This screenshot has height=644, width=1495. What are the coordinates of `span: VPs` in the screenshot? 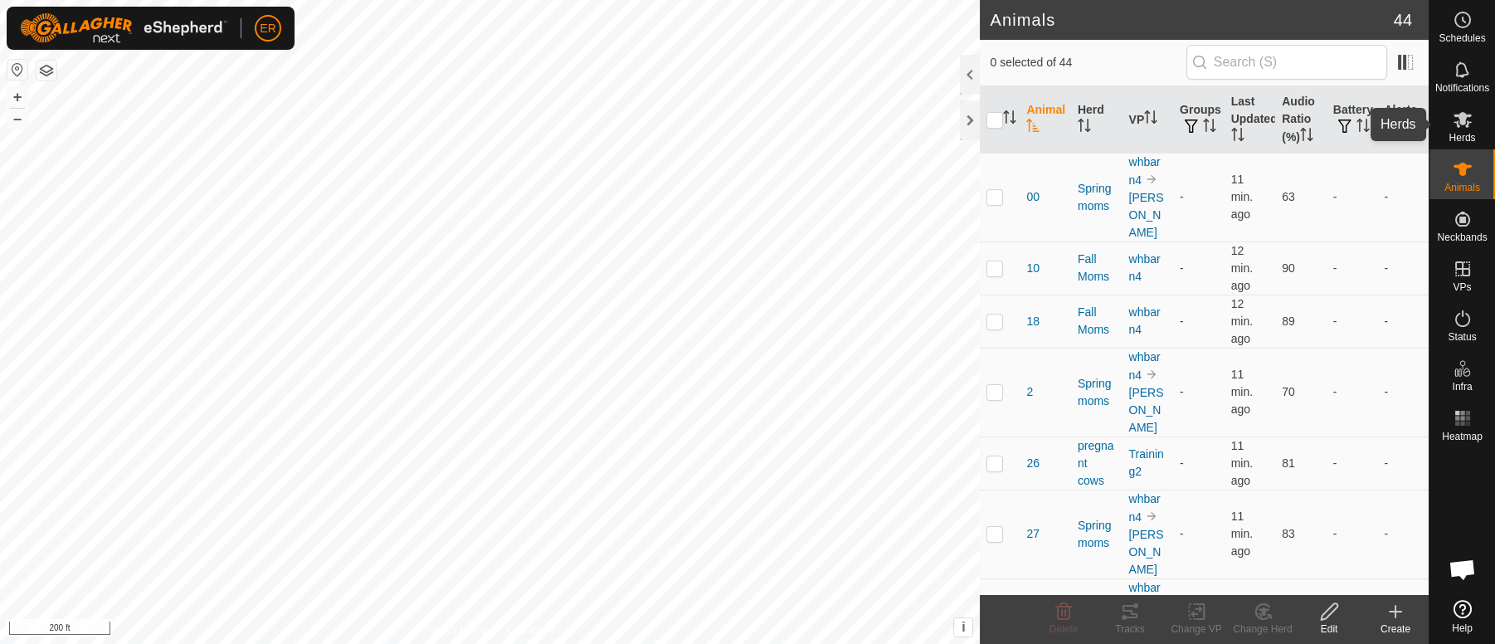 It's located at (1462, 287).